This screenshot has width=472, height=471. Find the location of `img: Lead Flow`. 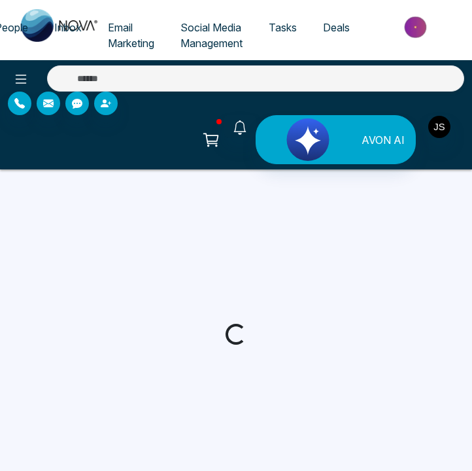

img: Lead Flow is located at coordinates (308, 139).